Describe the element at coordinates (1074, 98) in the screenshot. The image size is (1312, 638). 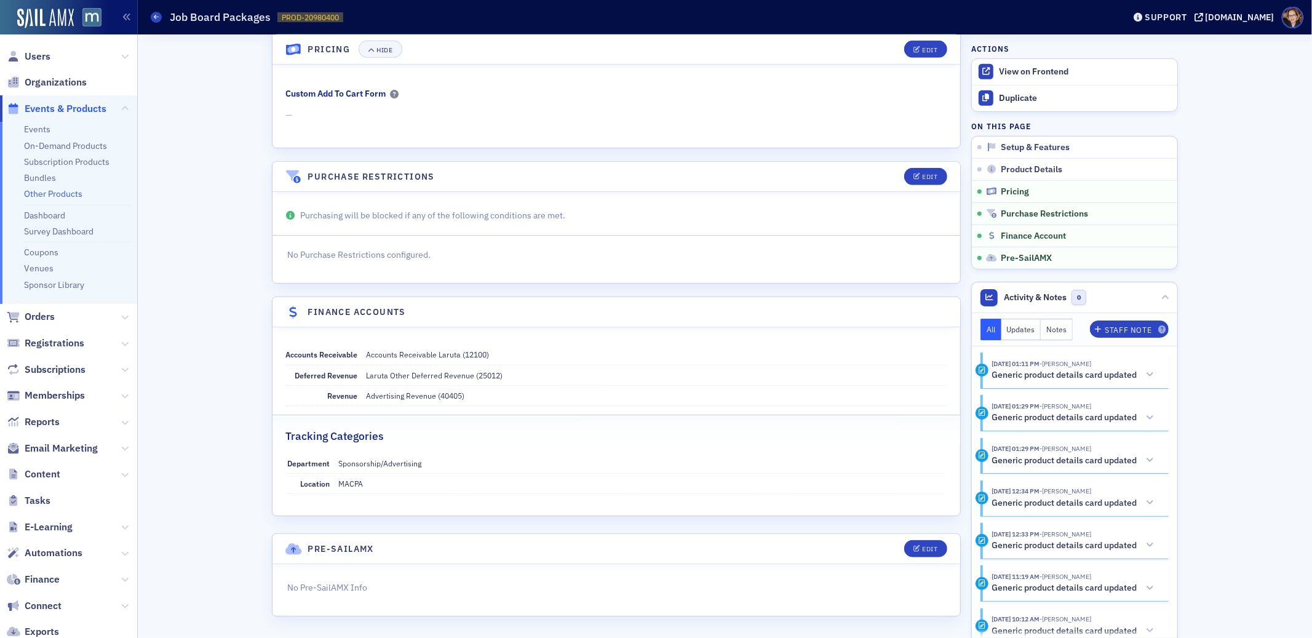
I see `button: Duplicate` at that location.